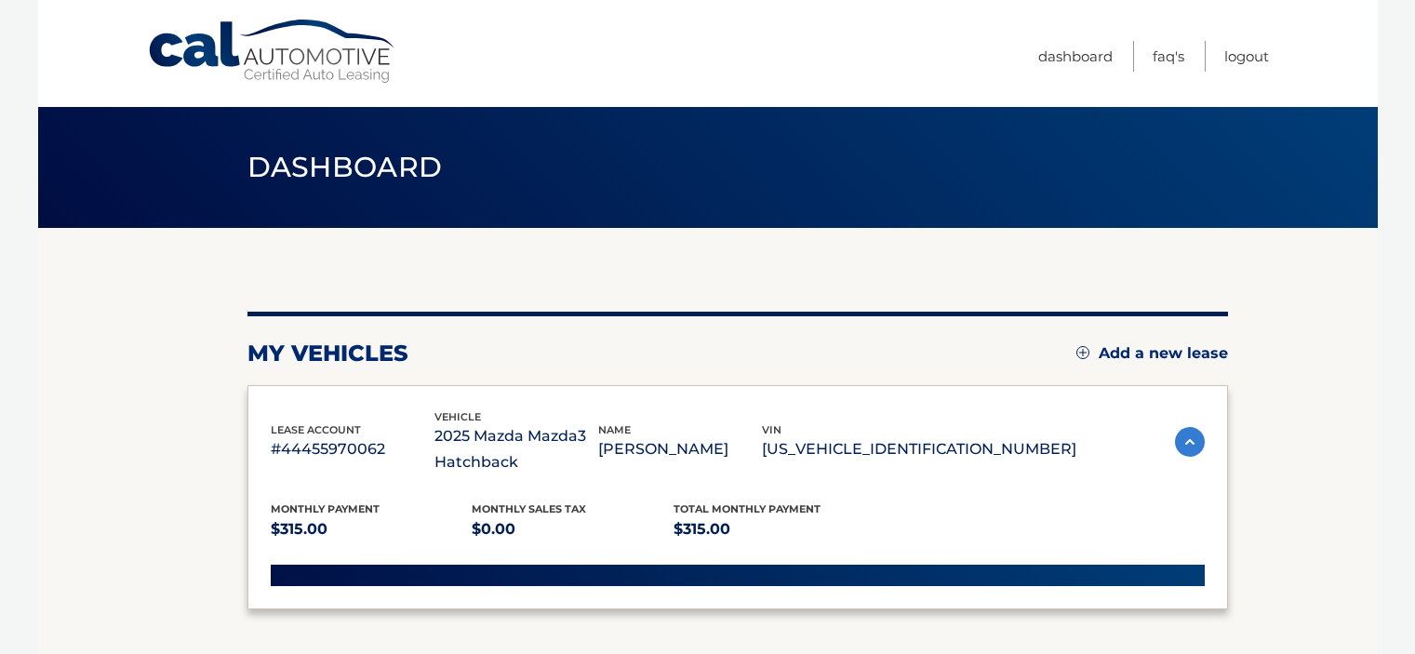  I want to click on h2: my vehicles, so click(327, 353).